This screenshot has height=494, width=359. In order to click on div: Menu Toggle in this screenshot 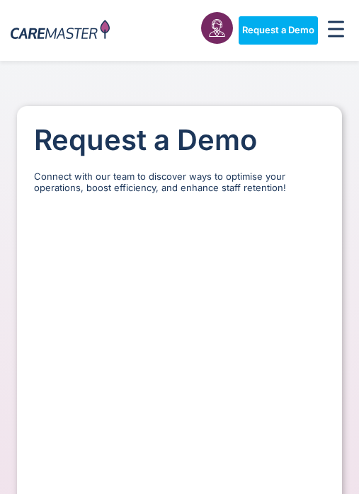, I will do `click(335, 30)`.